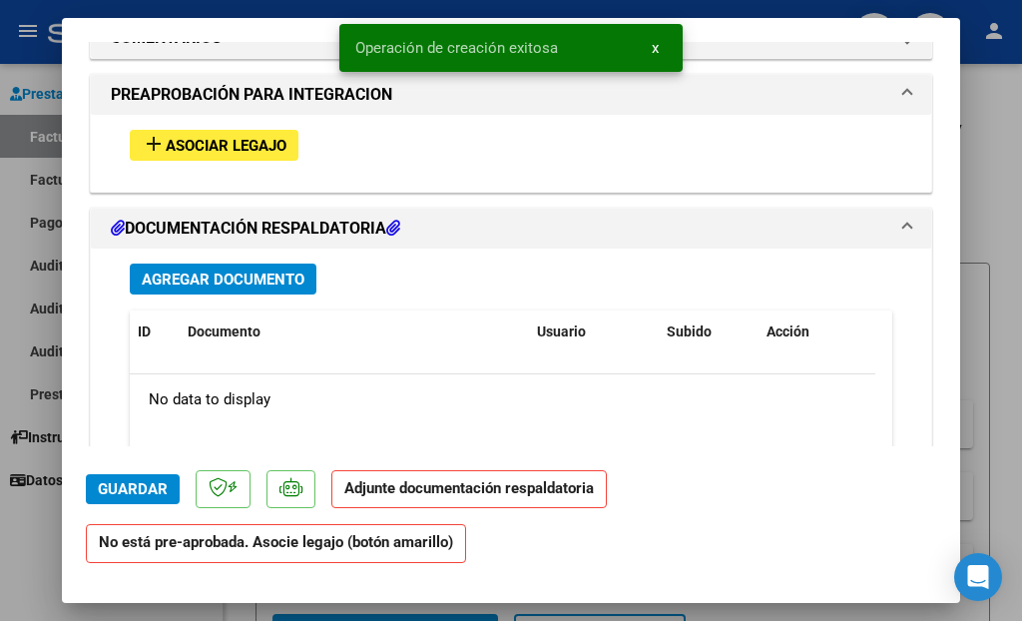 This screenshot has height=621, width=1022. Describe the element at coordinates (154, 144) in the screenshot. I see `mat-icon: add` at that location.